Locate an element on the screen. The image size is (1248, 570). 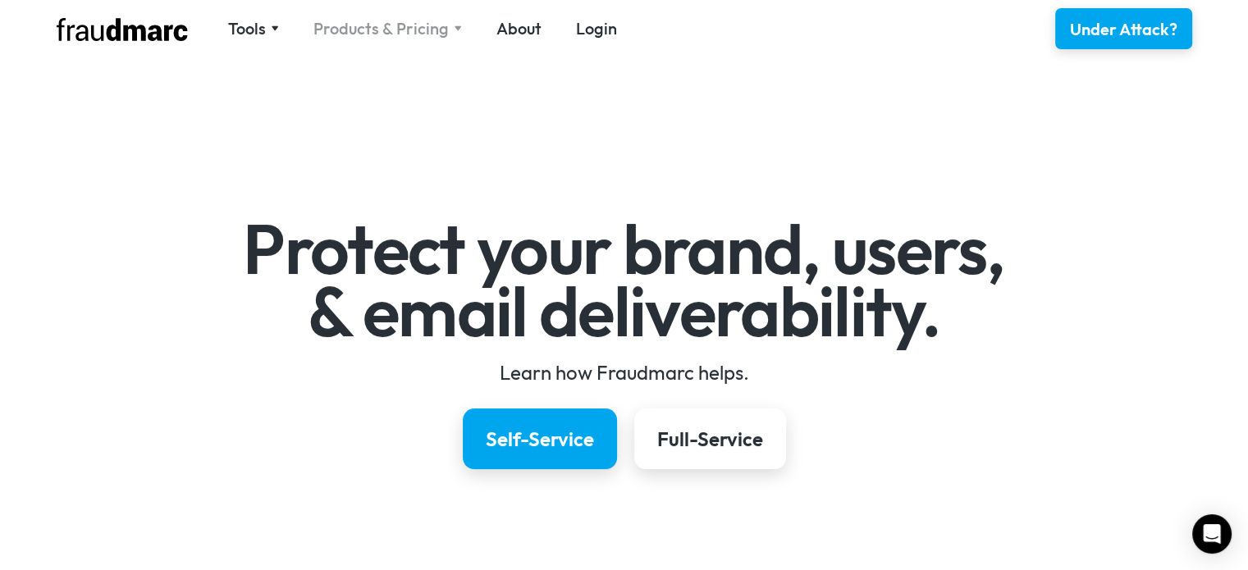
div: Learn how Fraudmarc helps. is located at coordinates (624, 373).